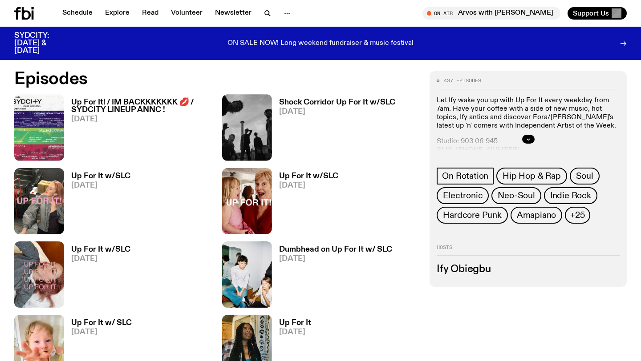 The width and height of the screenshot is (641, 361). Describe the element at coordinates (570, 196) in the screenshot. I see `a: Indie Rock` at that location.